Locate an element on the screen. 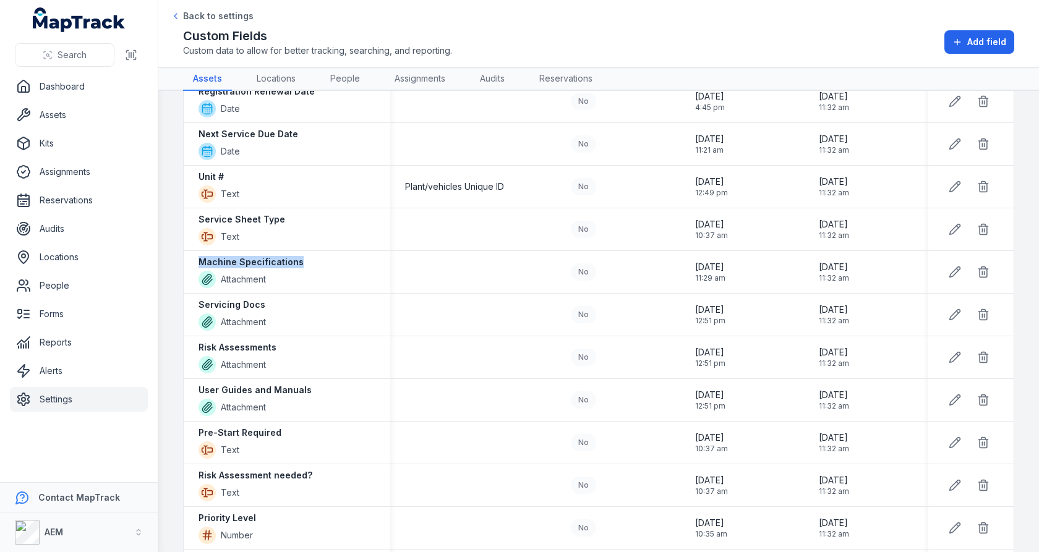 The image size is (1039, 552). a: Alerts is located at coordinates (79, 371).